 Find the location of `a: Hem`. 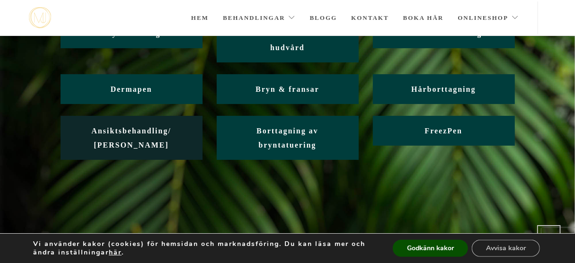

a: Hem is located at coordinates (200, 18).